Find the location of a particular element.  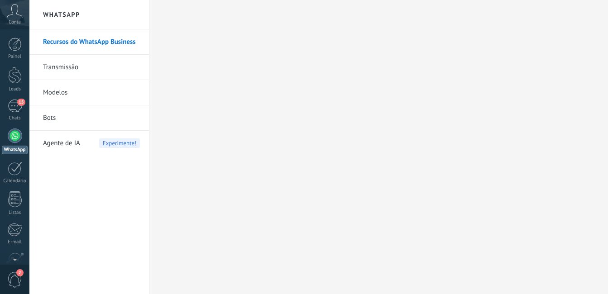

span: Conta is located at coordinates (14, 22).